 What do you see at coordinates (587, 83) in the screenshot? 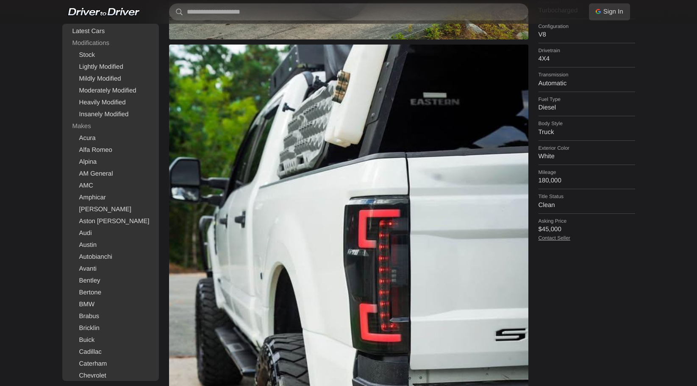
I see `dd: Automatic` at bounding box center [587, 83].